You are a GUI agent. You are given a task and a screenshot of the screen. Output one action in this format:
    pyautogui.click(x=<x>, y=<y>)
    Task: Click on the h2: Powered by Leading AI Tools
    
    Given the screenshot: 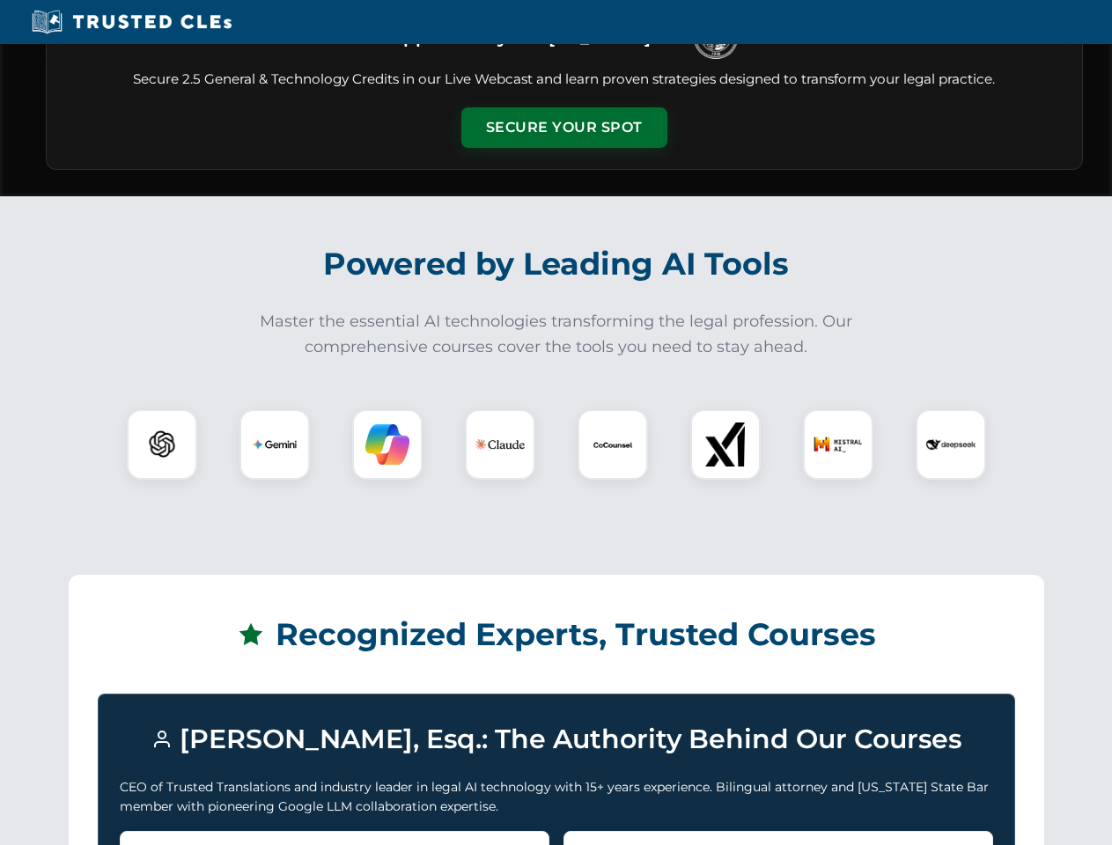 What is the action you would take?
    pyautogui.click(x=556, y=264)
    